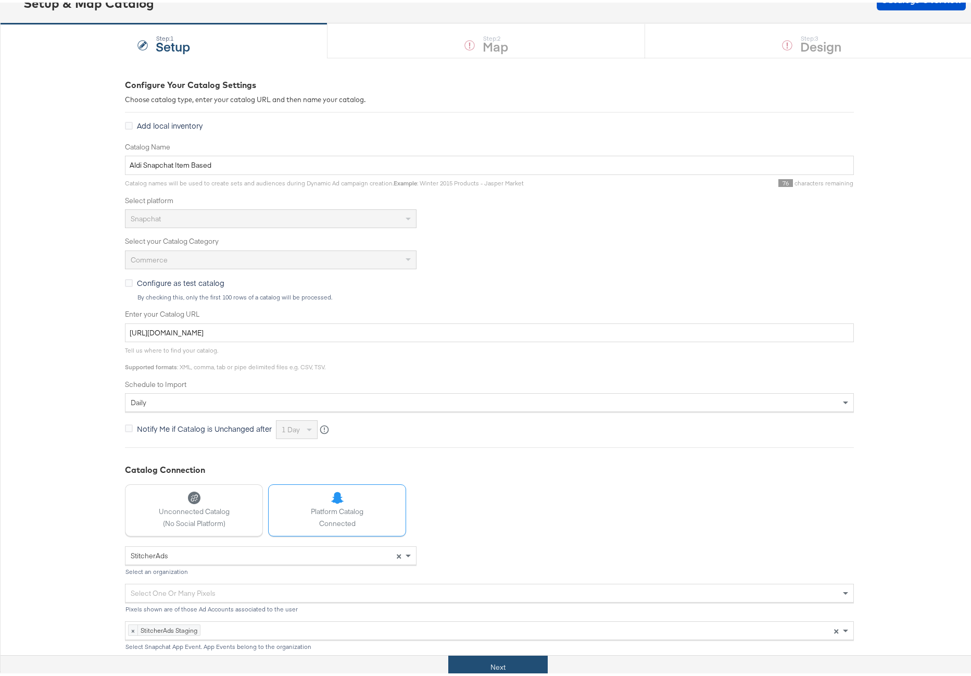 This screenshot has height=676, width=971. I want to click on div: Catalog Connection, so click(489, 467).